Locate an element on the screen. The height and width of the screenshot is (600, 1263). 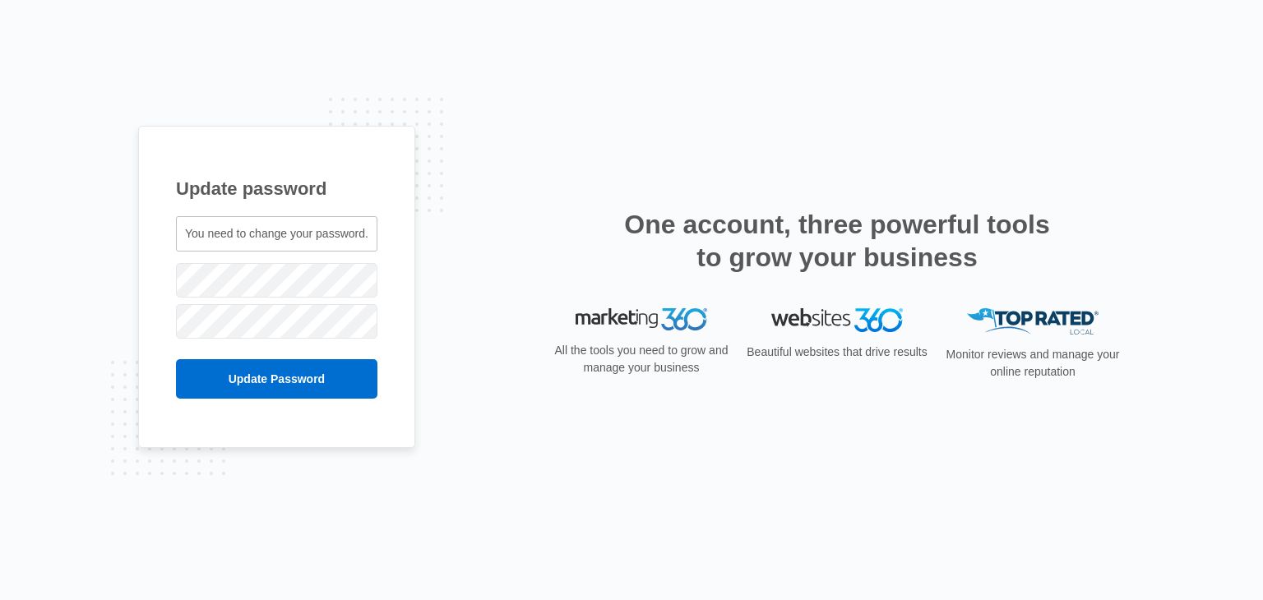
p: All the tools you need to grow and manage your business is located at coordinates (642, 359).